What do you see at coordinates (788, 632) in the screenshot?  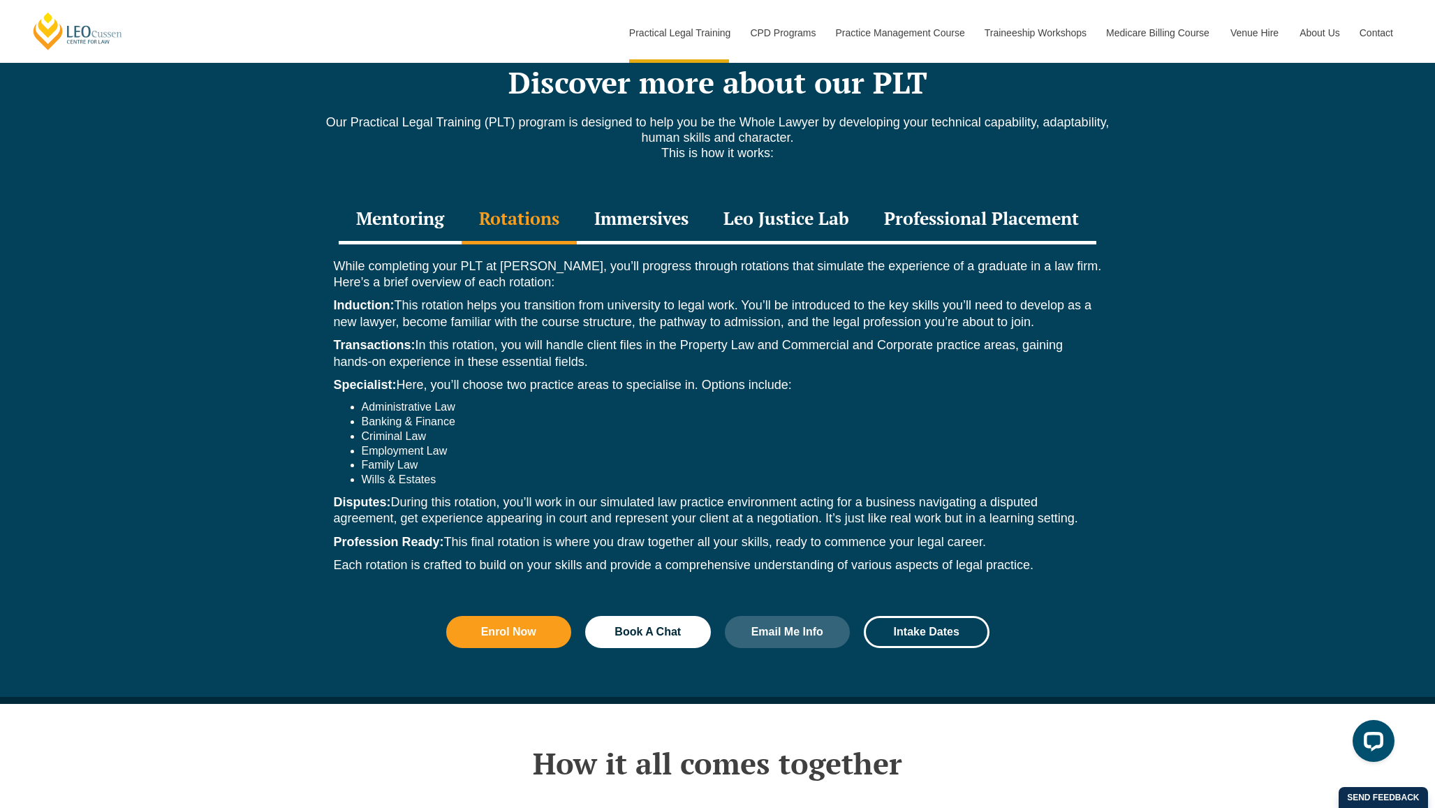 I see `a: Email Me Info` at bounding box center [788, 632].